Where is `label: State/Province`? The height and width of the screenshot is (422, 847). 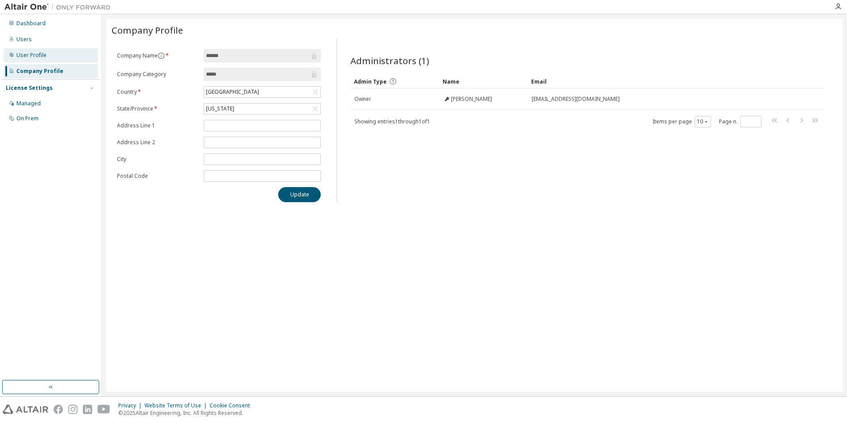 label: State/Province is located at coordinates (158, 109).